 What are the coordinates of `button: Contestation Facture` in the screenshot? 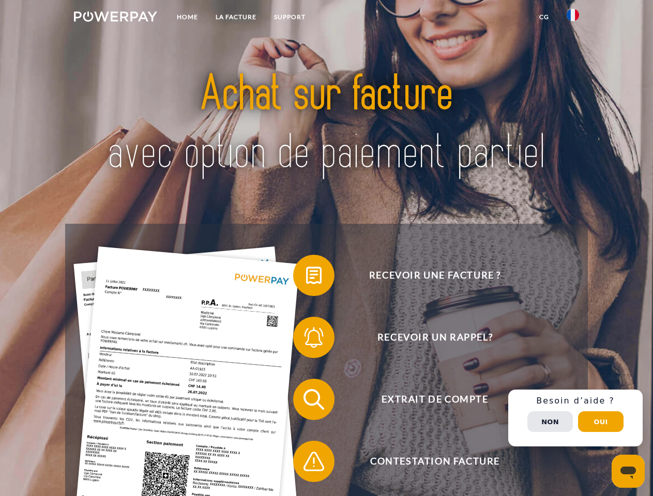 It's located at (427, 461).